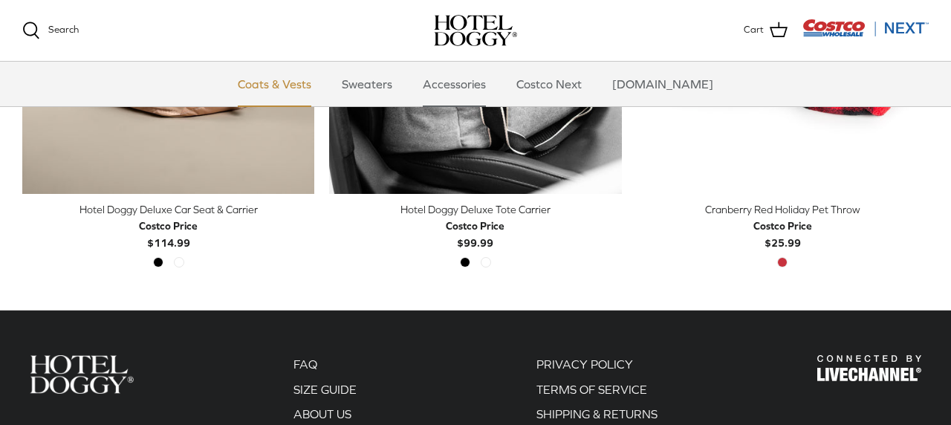  I want to click on a: Search, so click(51, 30).